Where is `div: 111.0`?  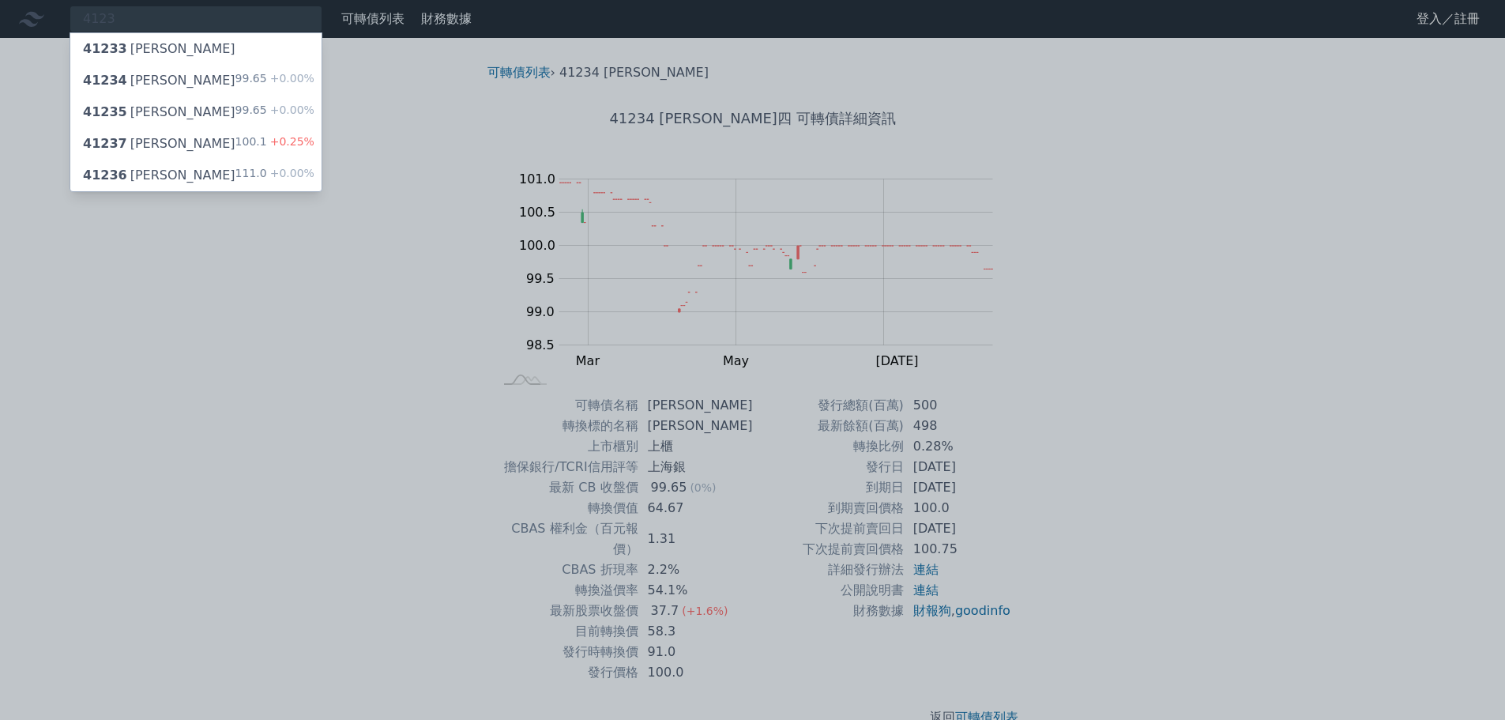
div: 111.0 is located at coordinates (275, 175).